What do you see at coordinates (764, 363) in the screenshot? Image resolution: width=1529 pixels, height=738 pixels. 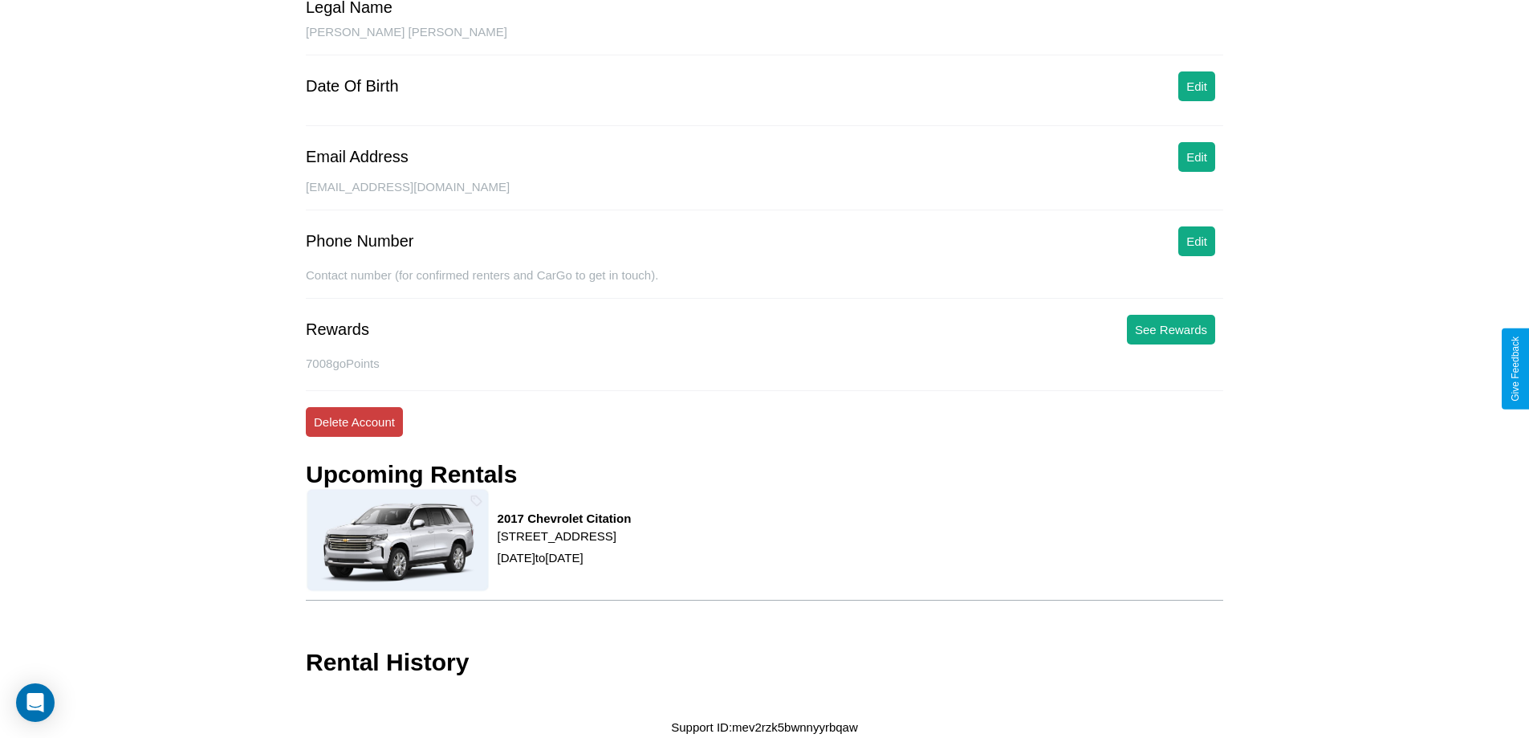 I see `p: 7008 goPoints` at bounding box center [764, 363].